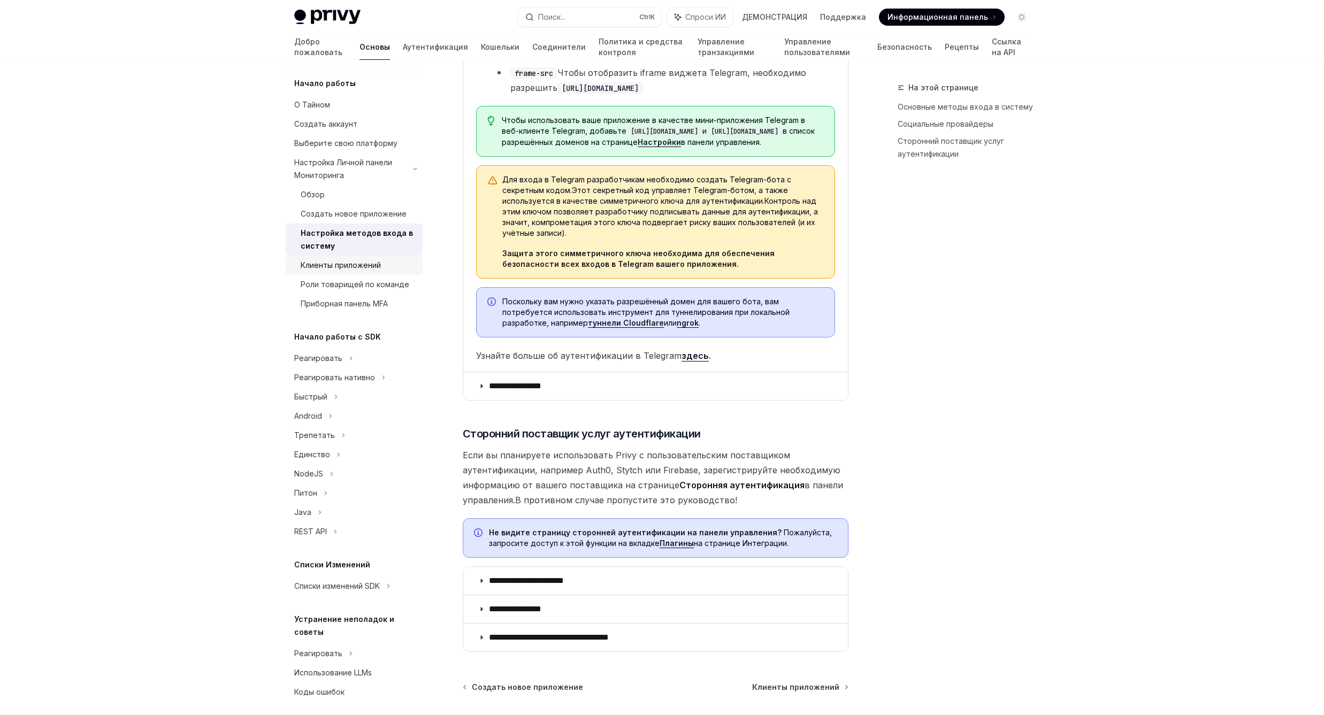  Describe the element at coordinates (357, 239) in the screenshot. I see `ya-tr-span: Настройка методов входа в систему` at that location.